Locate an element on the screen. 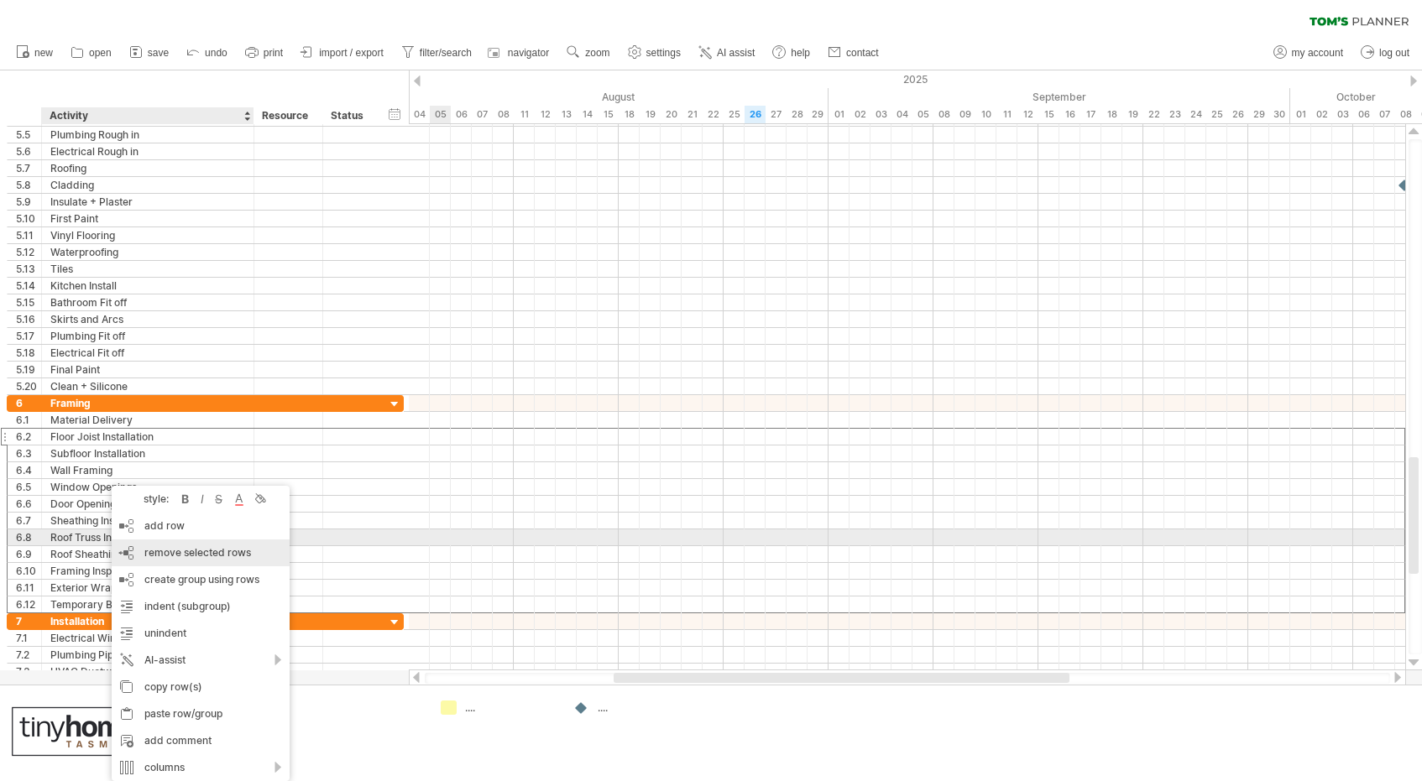 The height and width of the screenshot is (781, 1422). div: 6.7 is located at coordinates (29, 520).